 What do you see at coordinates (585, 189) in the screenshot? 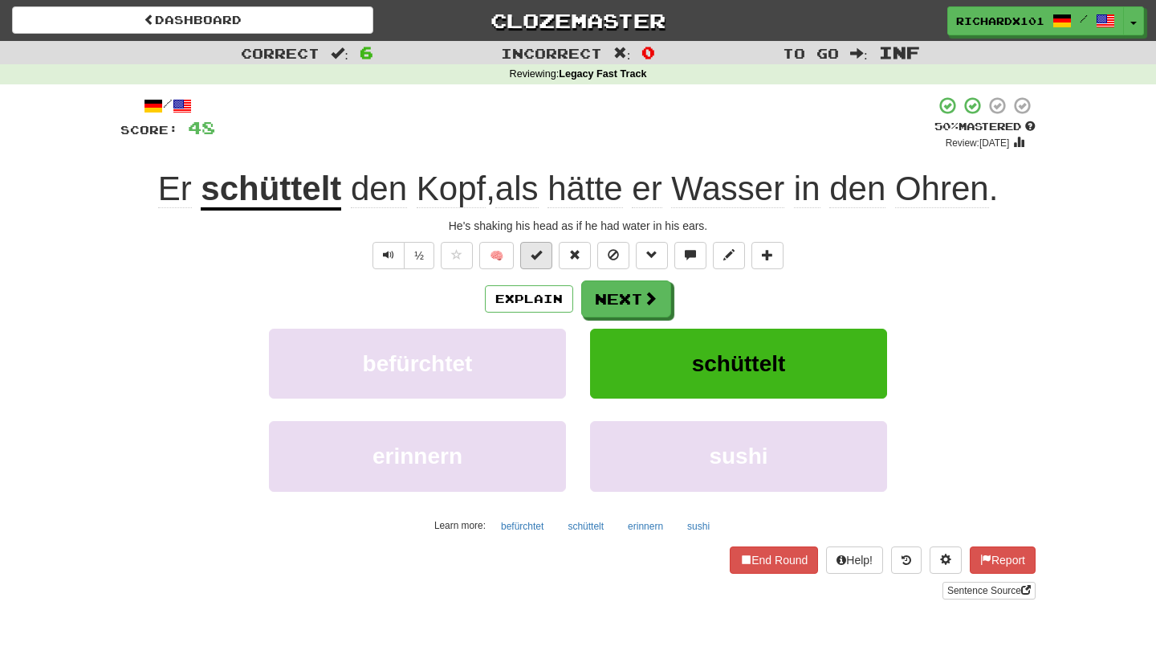
I see `span: hätte` at bounding box center [585, 189].